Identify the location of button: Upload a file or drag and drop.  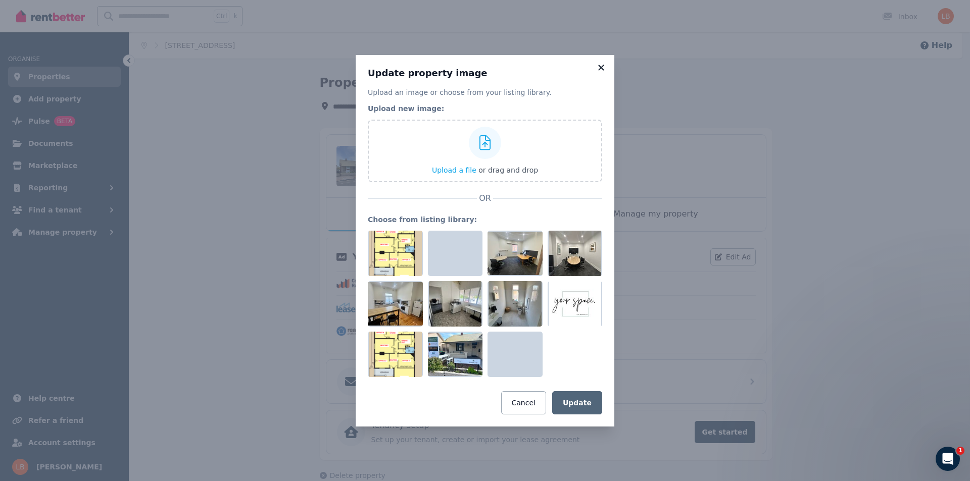
(485, 170).